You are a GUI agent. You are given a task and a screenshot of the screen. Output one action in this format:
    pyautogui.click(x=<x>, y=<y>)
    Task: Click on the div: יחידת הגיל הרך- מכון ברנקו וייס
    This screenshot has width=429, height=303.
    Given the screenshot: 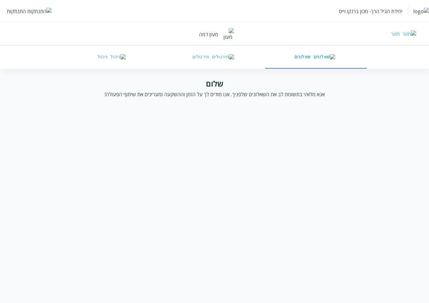 What is the action you would take?
    pyautogui.click(x=371, y=11)
    